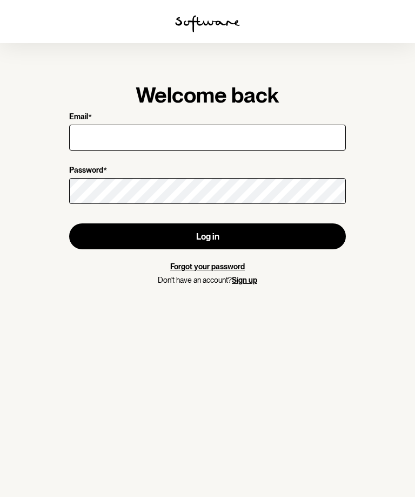 The image size is (415, 497). I want to click on h1: Welcome back, so click(207, 95).